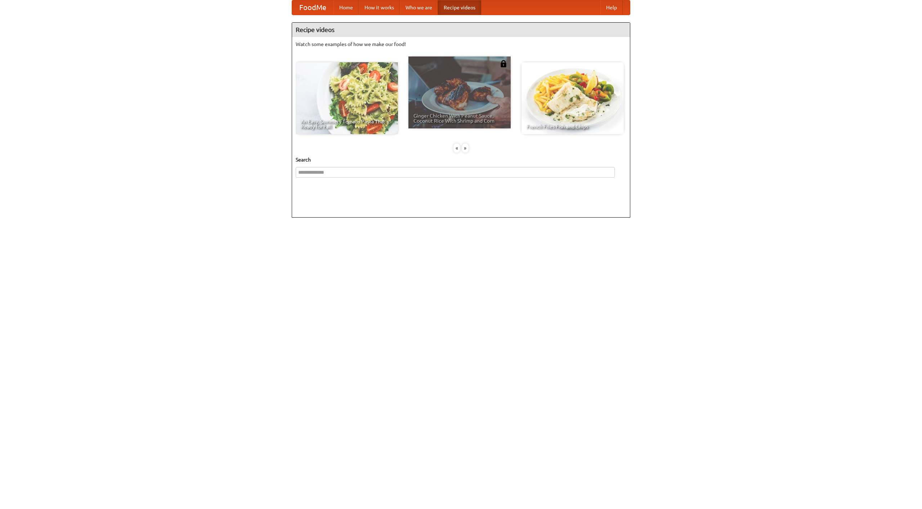 This screenshot has width=922, height=509. What do you see at coordinates (312, 8) in the screenshot?
I see `a: FoodMe` at bounding box center [312, 8].